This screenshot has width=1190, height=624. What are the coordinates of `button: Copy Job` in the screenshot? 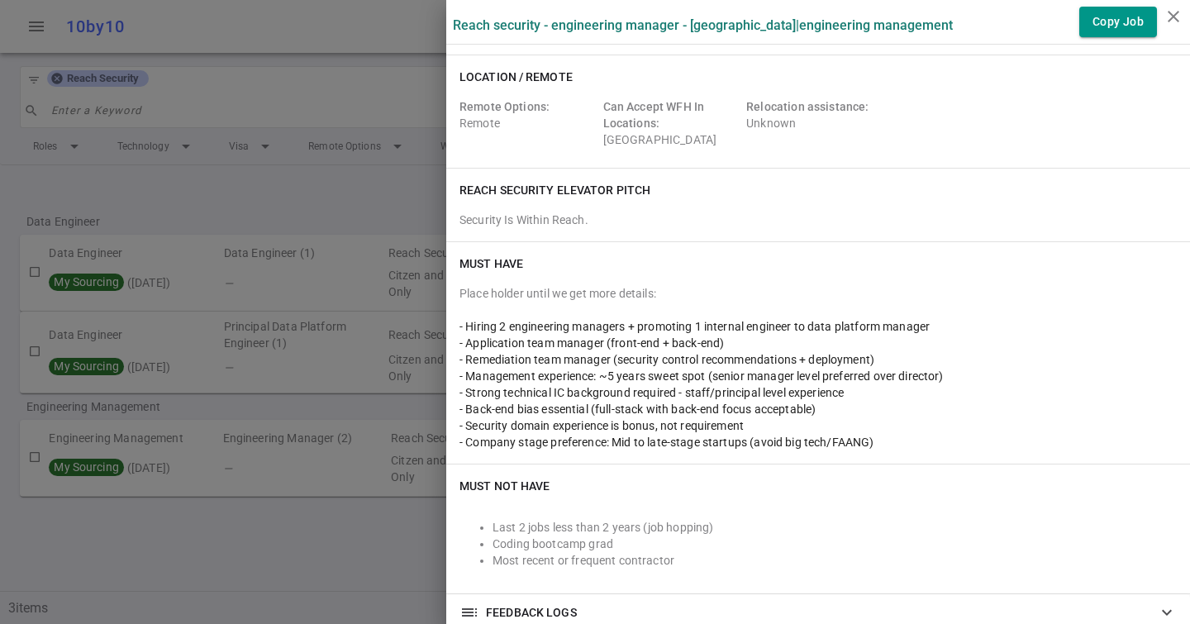 It's located at (1118, 21).